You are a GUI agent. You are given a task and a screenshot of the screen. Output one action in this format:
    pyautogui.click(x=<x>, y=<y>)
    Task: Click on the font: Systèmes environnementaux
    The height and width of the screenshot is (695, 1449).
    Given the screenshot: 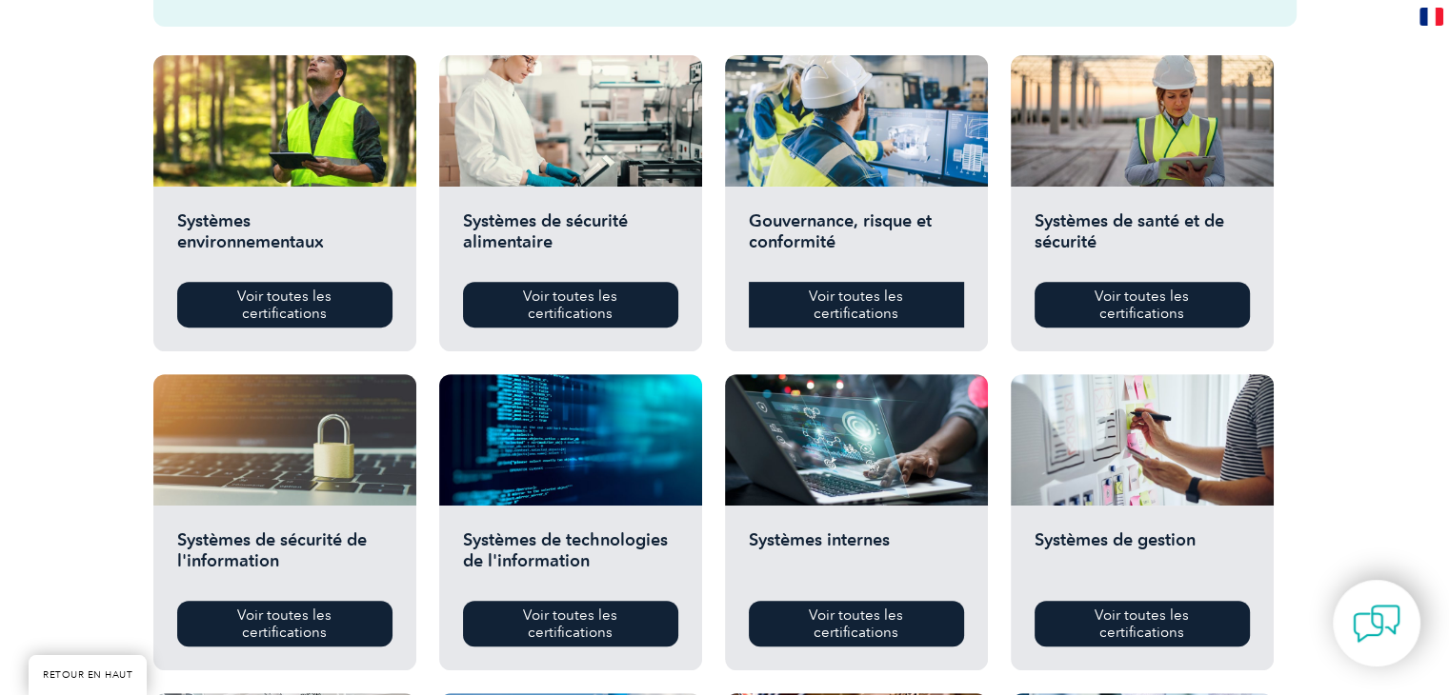 What is the action you would take?
    pyautogui.click(x=251, y=231)
    